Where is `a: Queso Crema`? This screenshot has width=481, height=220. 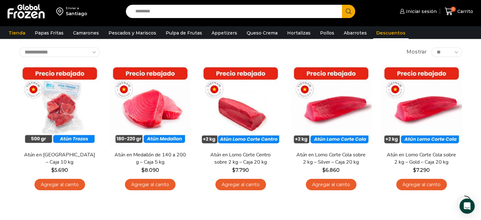
a: Queso Crema is located at coordinates (262, 33).